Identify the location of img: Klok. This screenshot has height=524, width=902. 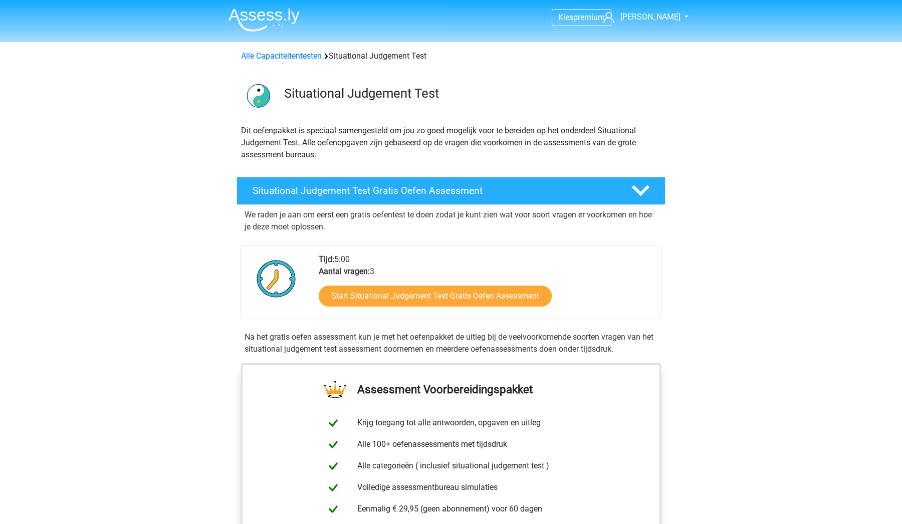
(276, 279).